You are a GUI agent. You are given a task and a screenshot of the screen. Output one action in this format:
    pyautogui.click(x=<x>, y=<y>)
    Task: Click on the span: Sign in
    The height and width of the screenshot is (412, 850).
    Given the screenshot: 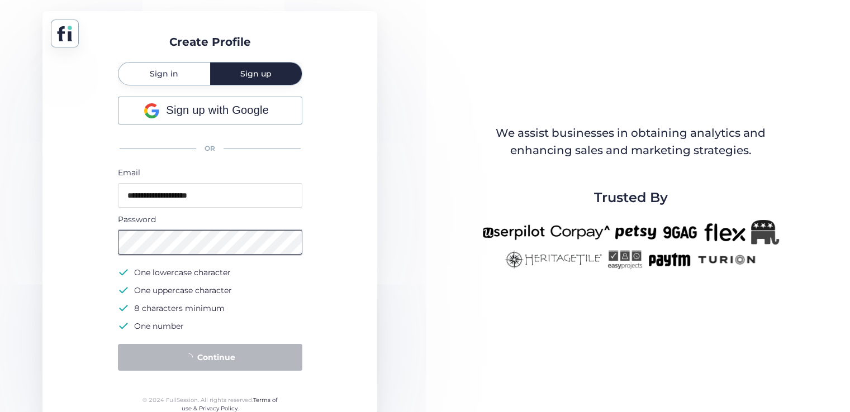 What is the action you would take?
    pyautogui.click(x=164, y=74)
    